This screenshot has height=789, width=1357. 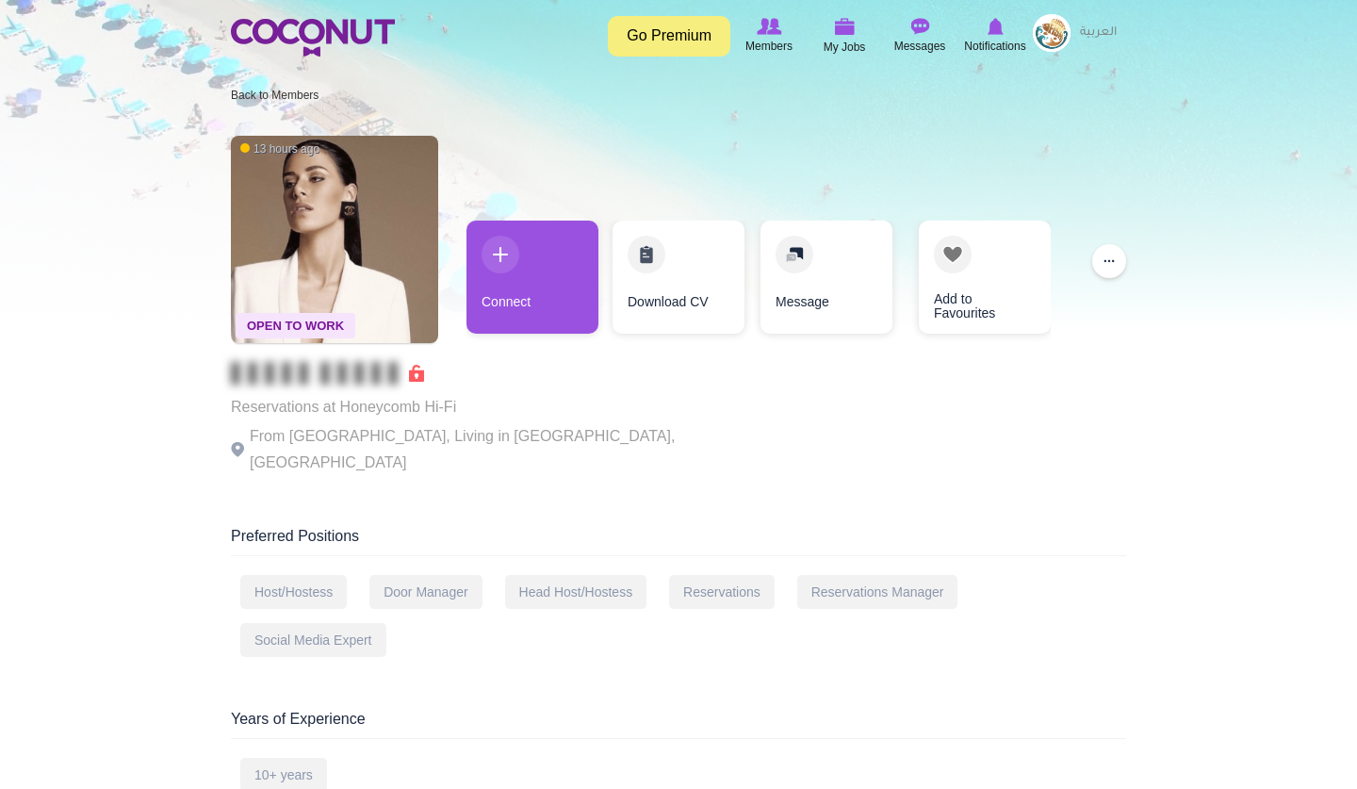 I want to click on span: Messages, so click(x=920, y=46).